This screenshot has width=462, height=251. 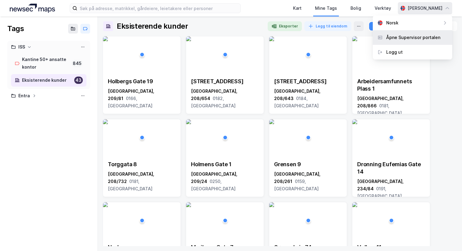 What do you see at coordinates (159, 8) in the screenshot?
I see `input: Søk på adresse, matrikkel, gårdeiere, leietakere eller personer` at bounding box center [159, 8].